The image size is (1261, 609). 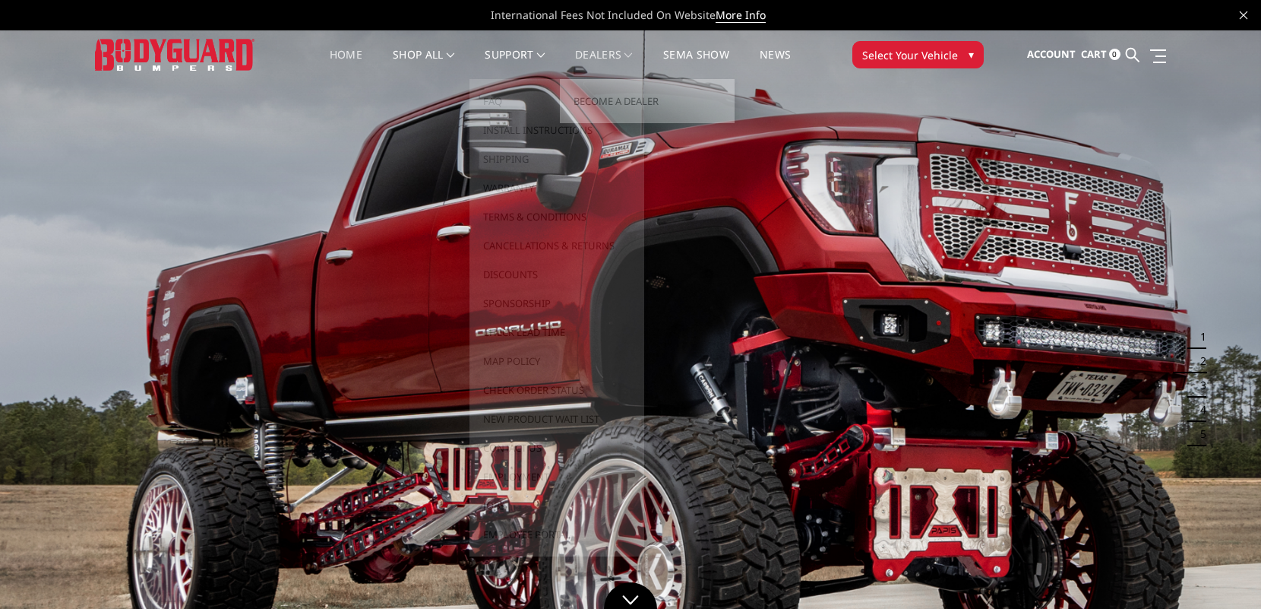 What do you see at coordinates (1199, 410) in the screenshot?
I see `button: 4 of 5` at bounding box center [1199, 410].